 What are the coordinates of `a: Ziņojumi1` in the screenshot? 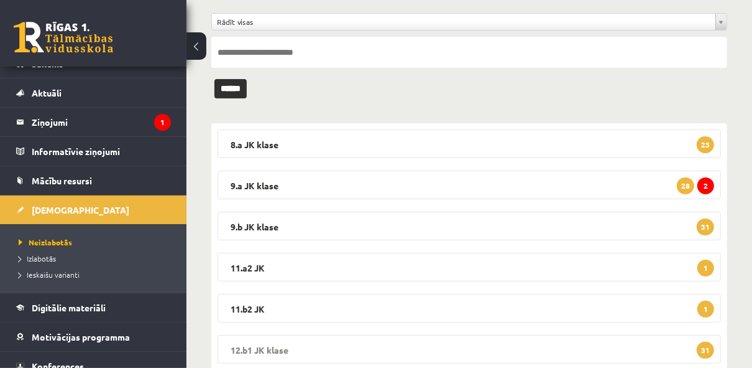 It's located at (93, 122).